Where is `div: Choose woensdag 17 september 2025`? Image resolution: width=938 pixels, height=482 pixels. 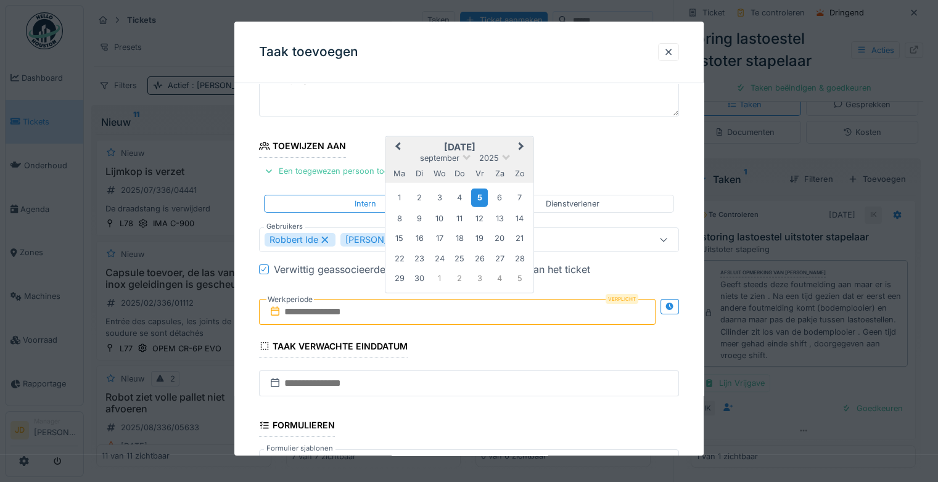 div: Choose woensdag 17 september 2025 is located at coordinates (439, 238).